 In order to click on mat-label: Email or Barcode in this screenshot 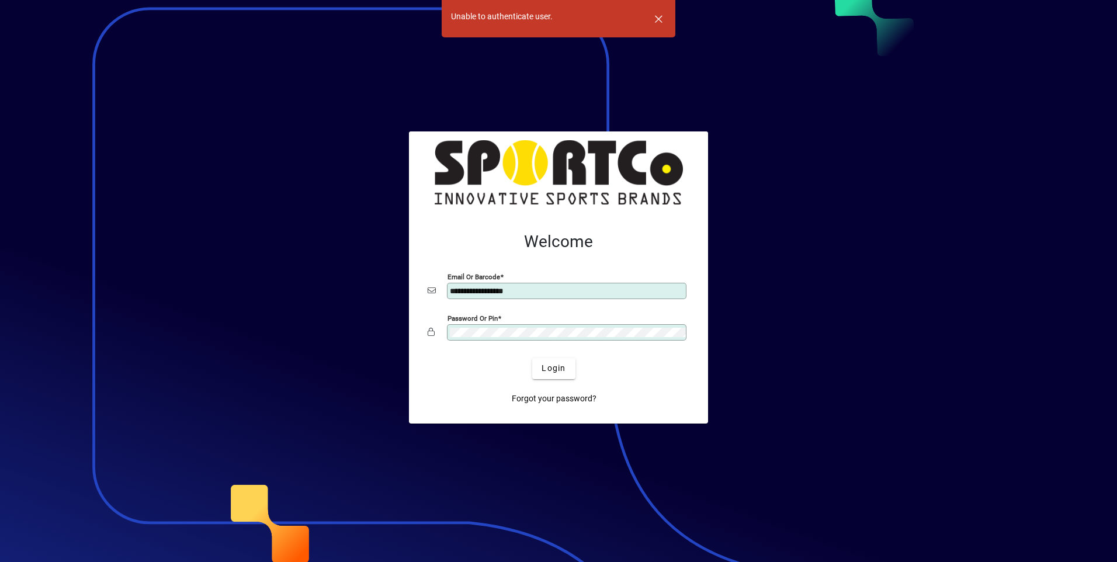, I will do `click(474, 276)`.